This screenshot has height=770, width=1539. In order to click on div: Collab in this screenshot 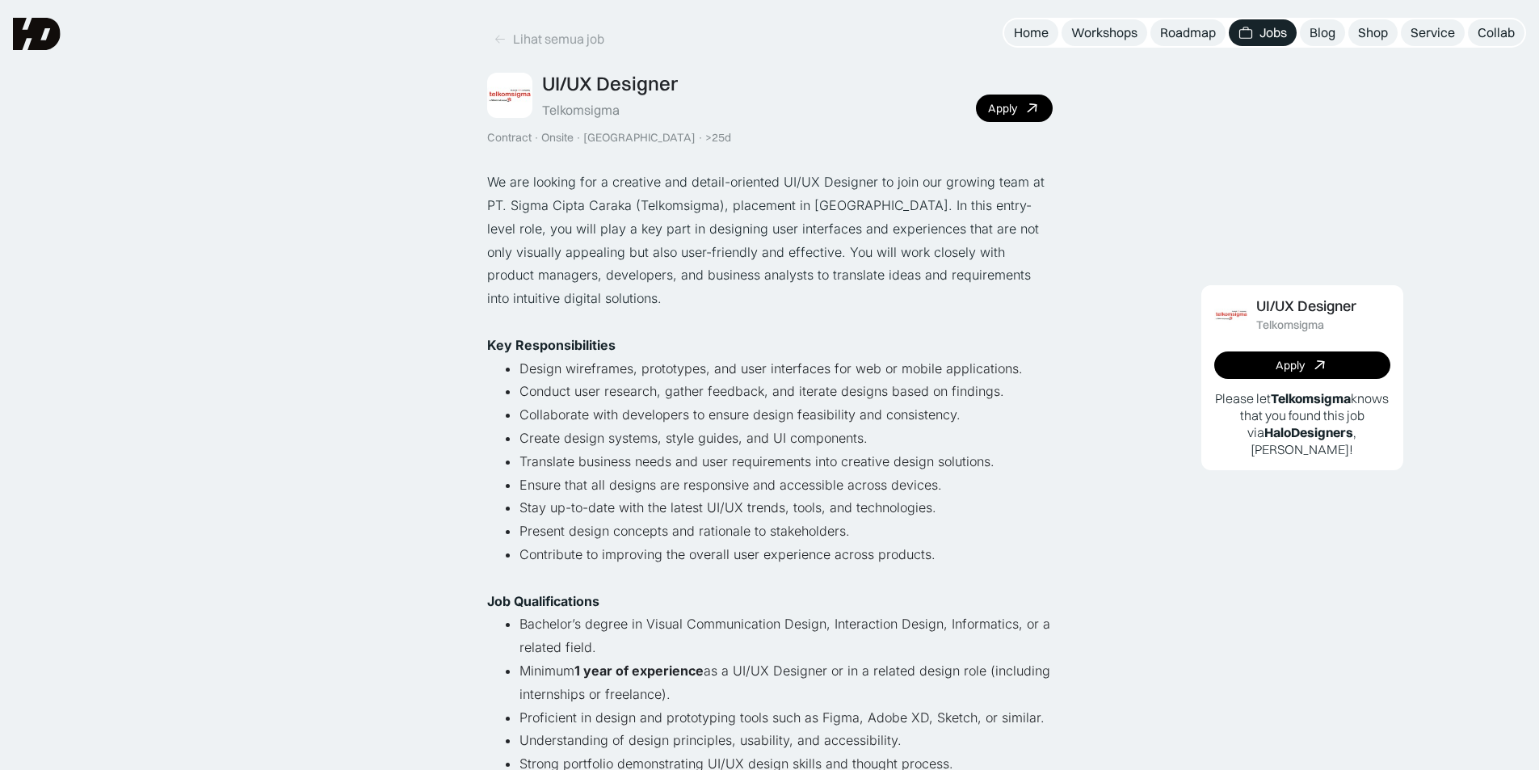, I will do `click(1496, 32)`.